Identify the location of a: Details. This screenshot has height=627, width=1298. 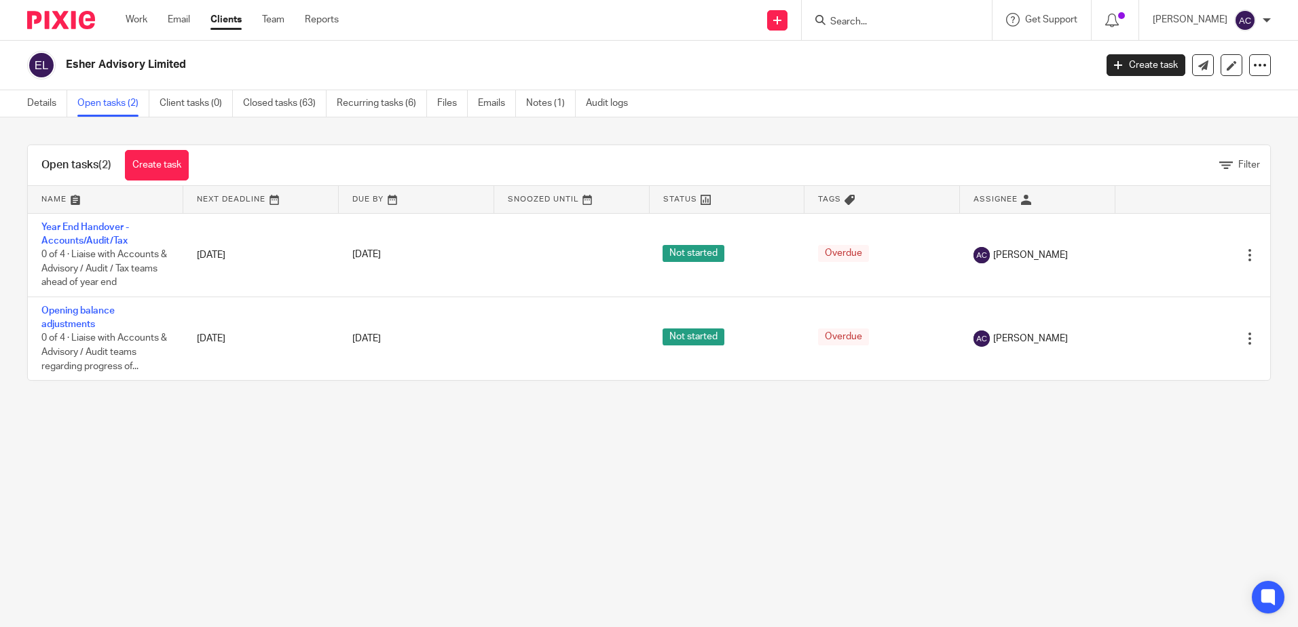
(47, 103).